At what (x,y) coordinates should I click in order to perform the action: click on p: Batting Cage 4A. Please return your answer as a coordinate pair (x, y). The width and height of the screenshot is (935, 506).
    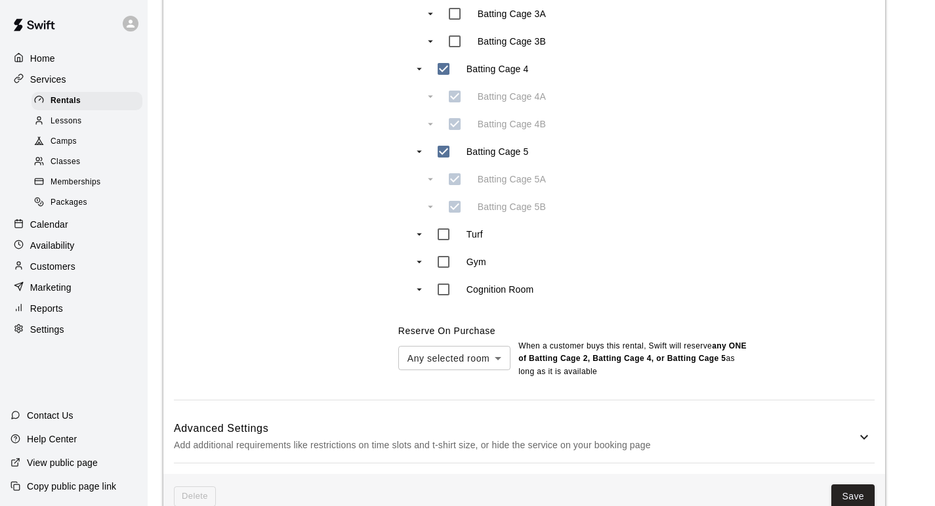
    Looking at the image, I should click on (512, 96).